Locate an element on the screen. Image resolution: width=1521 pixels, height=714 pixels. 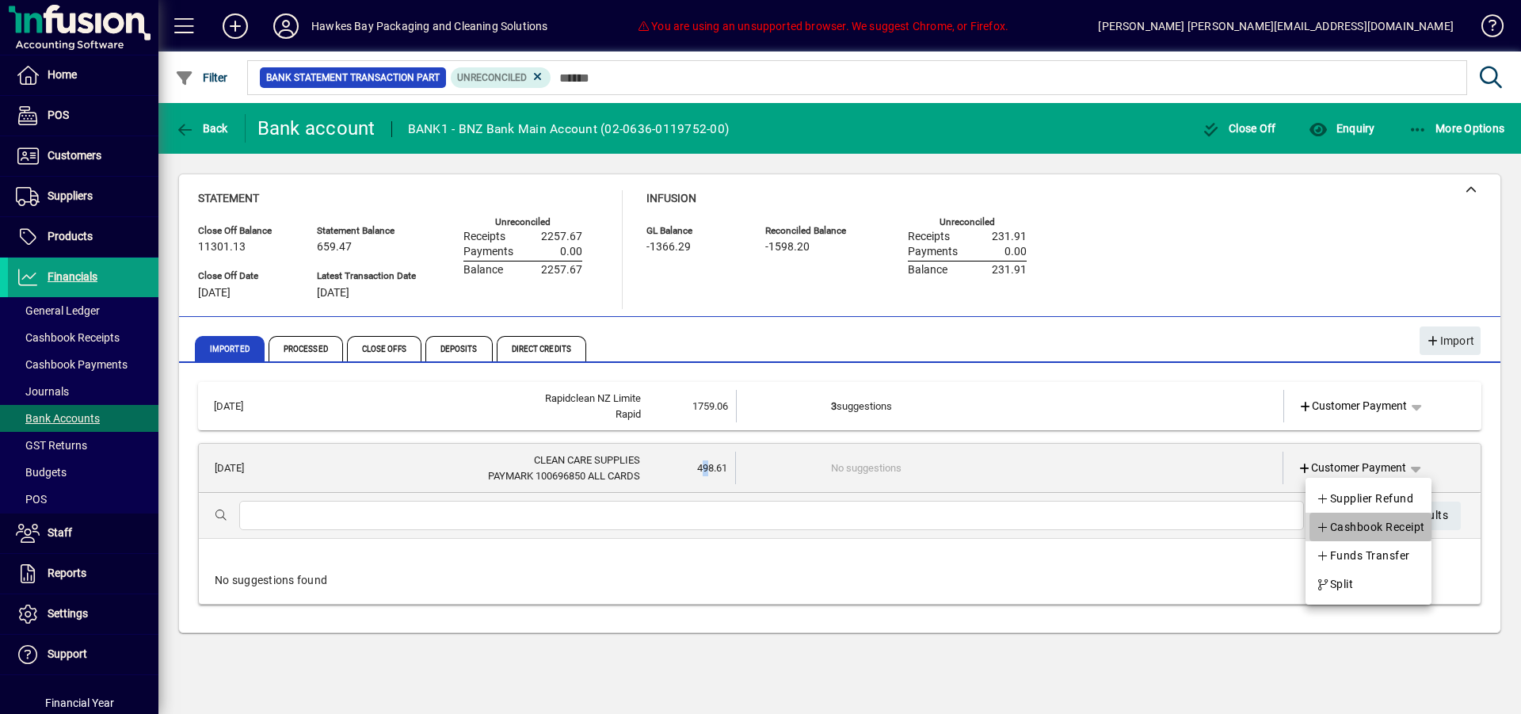
span: Funds Transfer is located at coordinates (1362, 555).